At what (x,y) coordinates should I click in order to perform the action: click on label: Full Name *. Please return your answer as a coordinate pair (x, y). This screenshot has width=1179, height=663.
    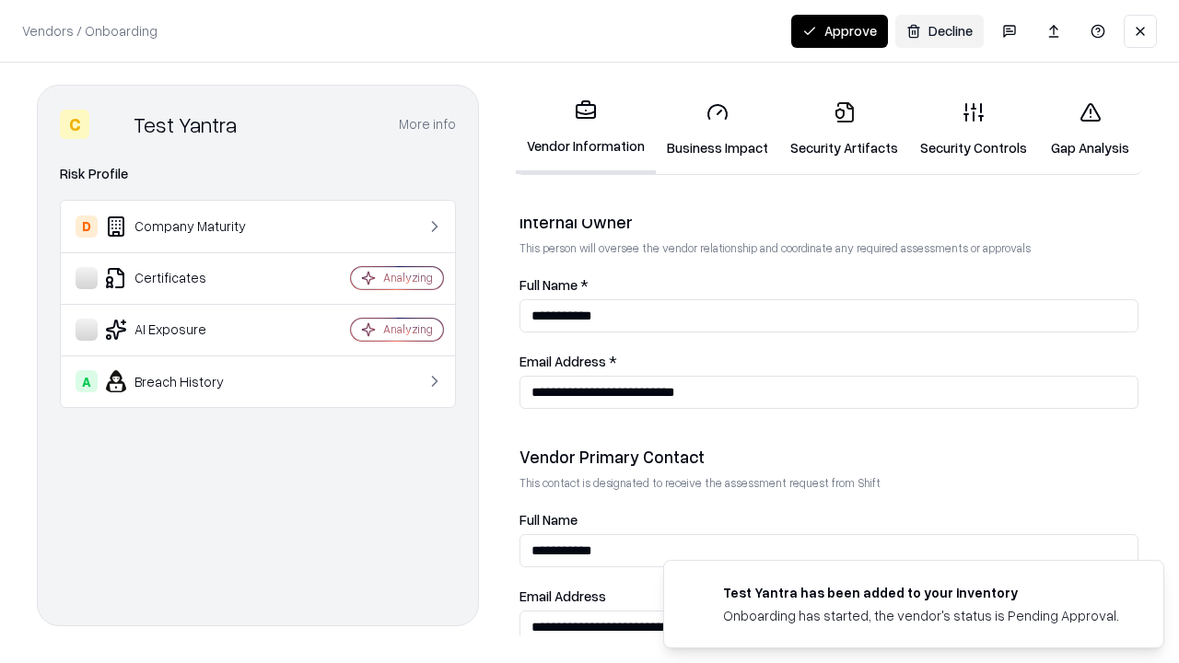
    Looking at the image, I should click on (829, 285).